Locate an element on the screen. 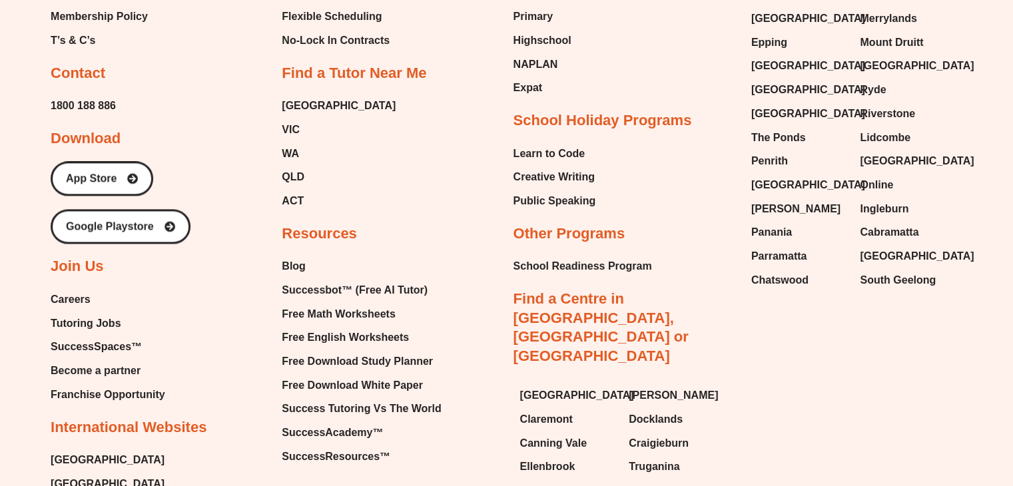  a: Chatswood is located at coordinates (799, 280).